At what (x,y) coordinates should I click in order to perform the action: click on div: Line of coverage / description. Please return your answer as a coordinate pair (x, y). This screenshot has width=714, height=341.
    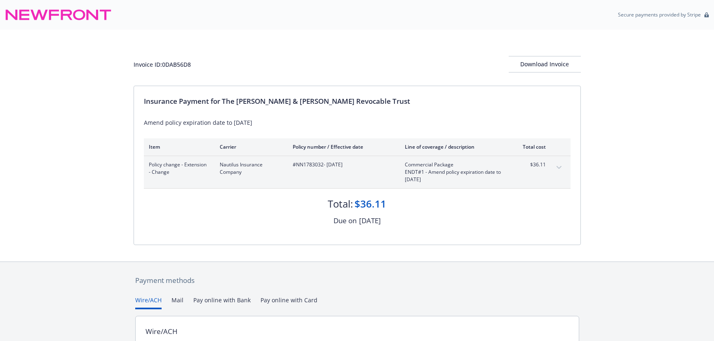
    Looking at the image, I should click on (453, 147).